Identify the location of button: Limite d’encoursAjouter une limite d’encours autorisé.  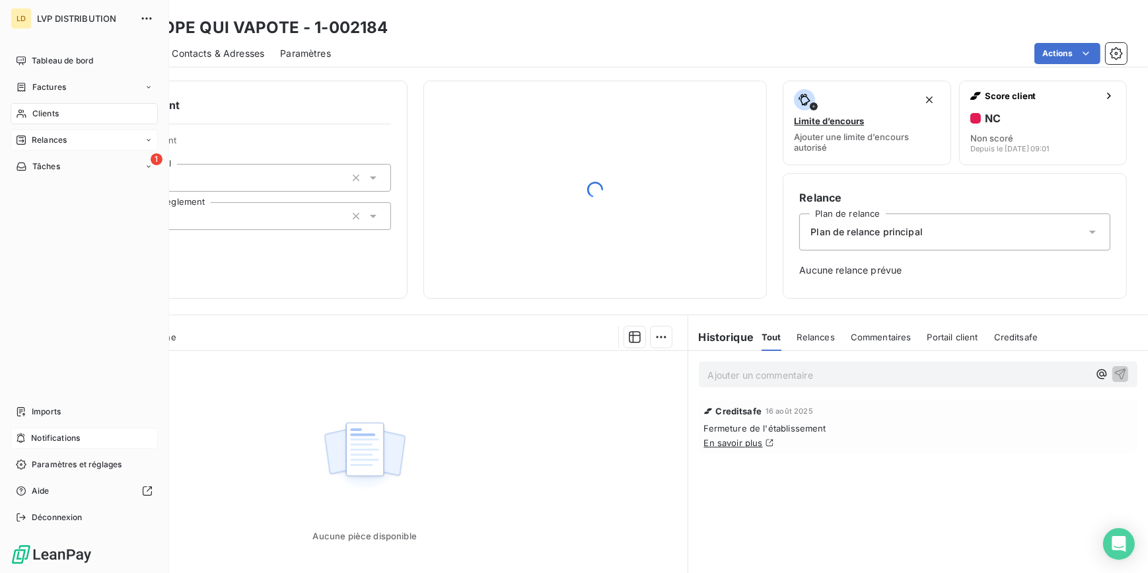
(867, 123).